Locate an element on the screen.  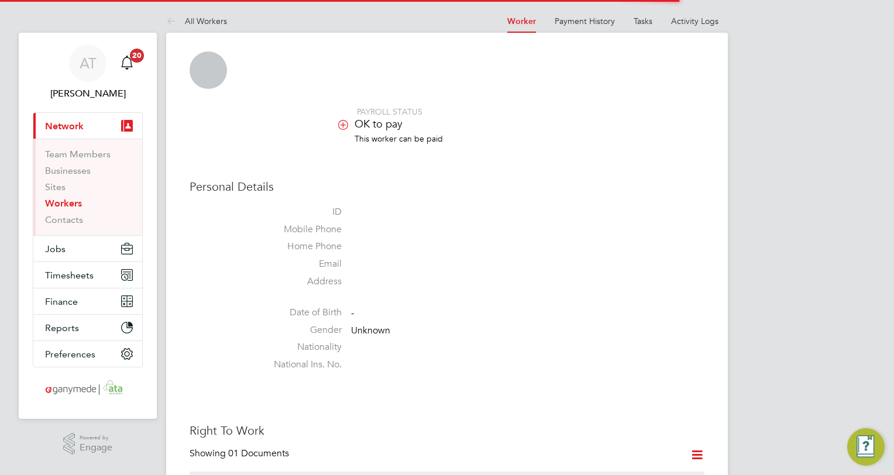
a: Payment History is located at coordinates (585, 21).